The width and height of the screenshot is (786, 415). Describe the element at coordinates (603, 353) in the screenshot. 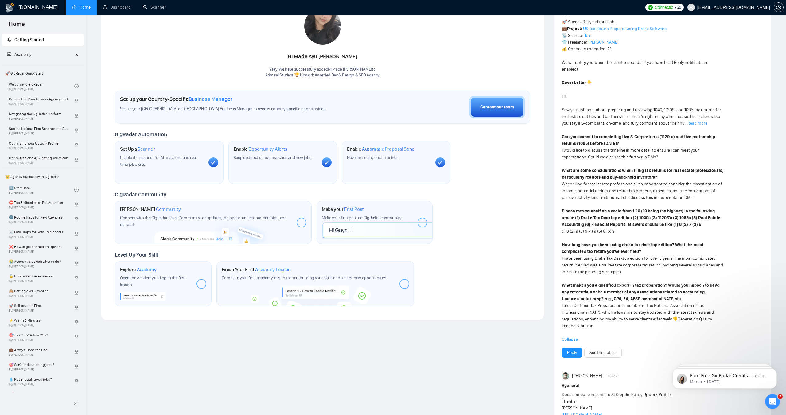

I see `a: See the details` at that location.